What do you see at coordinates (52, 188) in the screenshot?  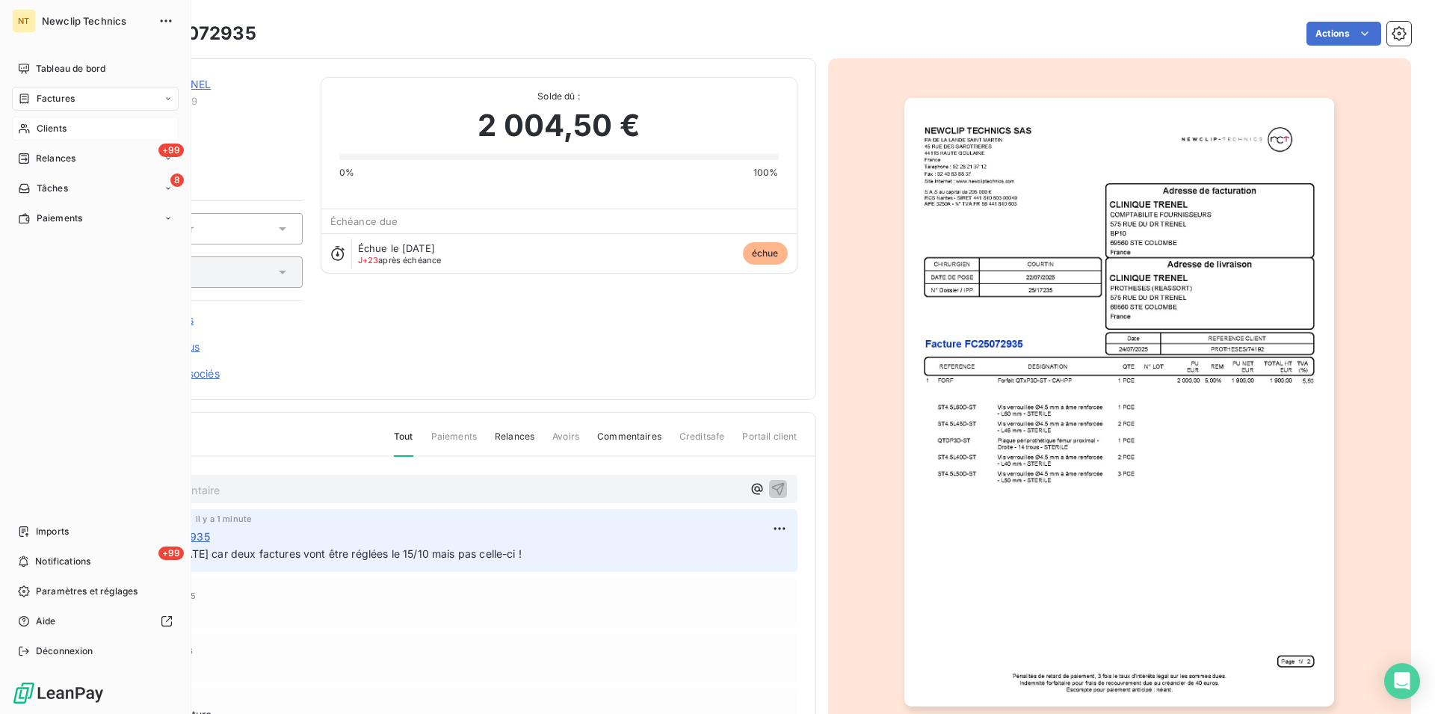 I see `span: Tâches` at bounding box center [52, 188].